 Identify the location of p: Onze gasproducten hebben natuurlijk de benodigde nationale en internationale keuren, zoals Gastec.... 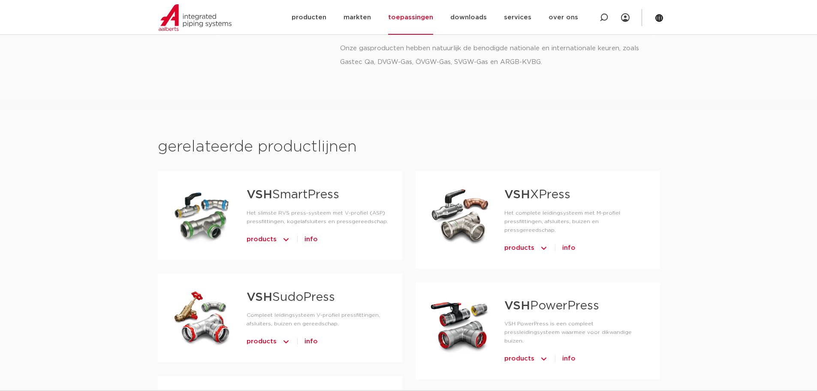
(499, 55).